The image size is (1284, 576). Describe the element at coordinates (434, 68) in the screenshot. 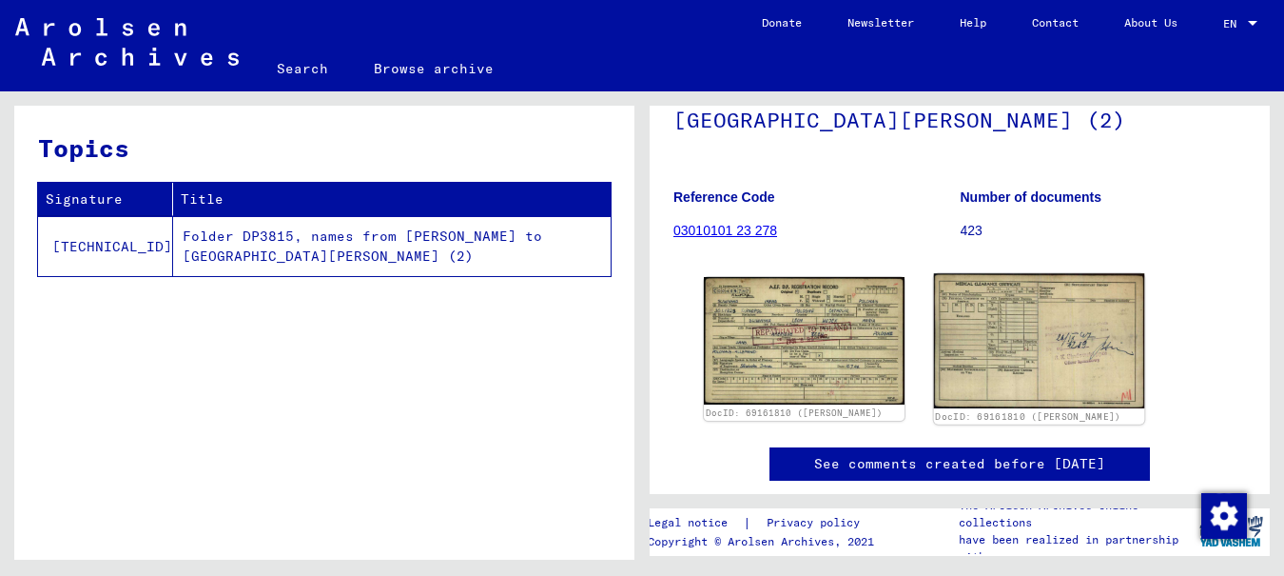

I see `a: Browse archive` at that location.